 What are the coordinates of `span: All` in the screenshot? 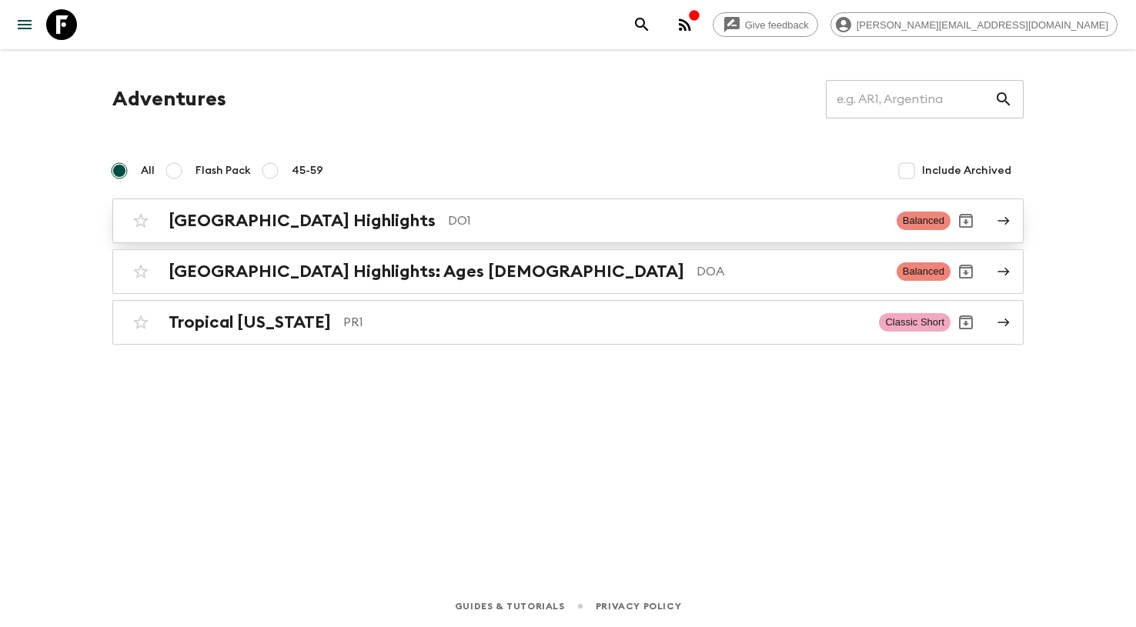 It's located at (148, 171).